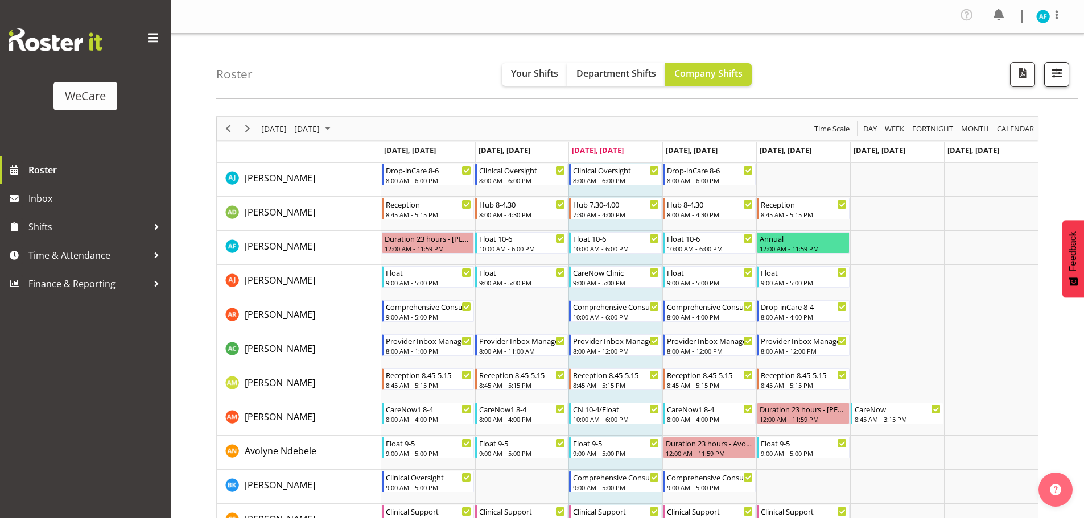 The width and height of the screenshot is (1084, 518). Describe the element at coordinates (248, 129) in the screenshot. I see `div: Next` at that location.